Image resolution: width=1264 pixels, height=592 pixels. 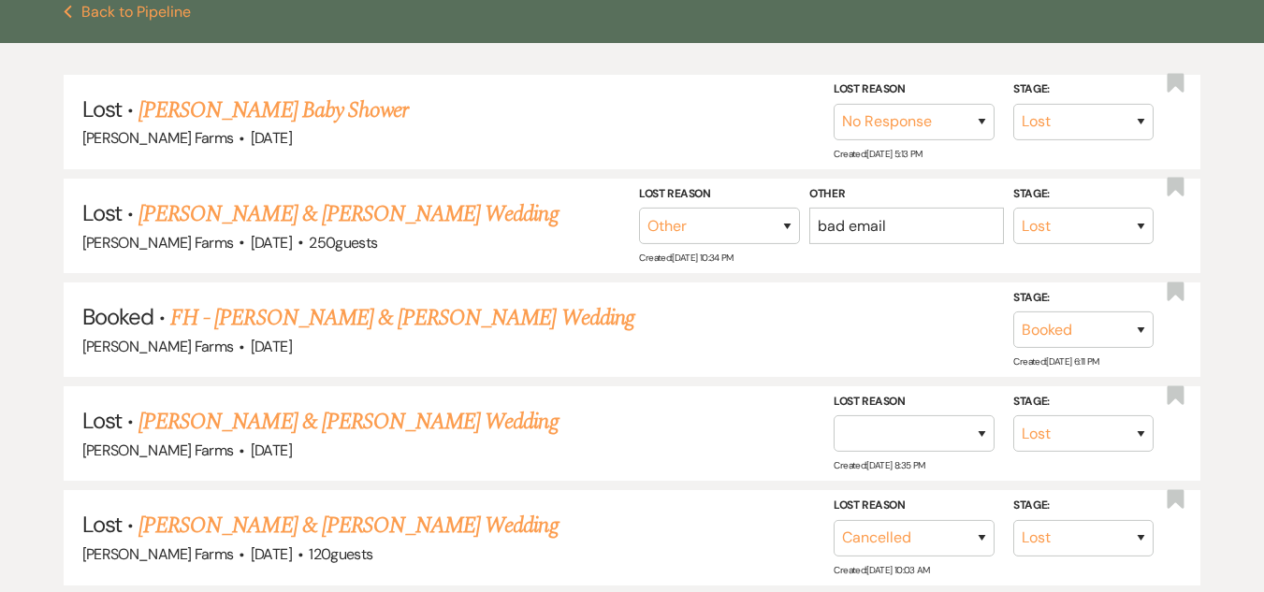 What do you see at coordinates (907, 194) in the screenshot?
I see `label: Other` at bounding box center [907, 194].